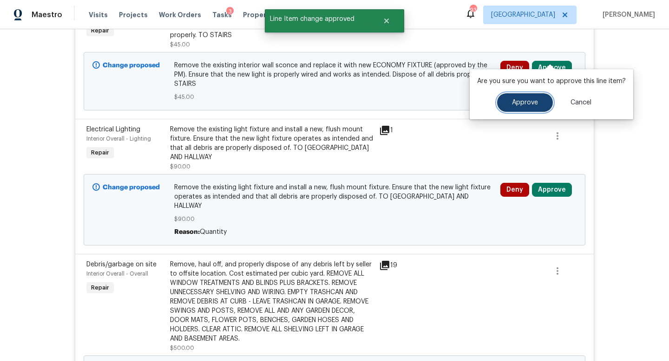 This screenshot has height=361, width=669. I want to click on span: Remove the existing interior wall sconce and replace it with new ECONOMY FIXTURE (approved by the..., so click(334, 75).